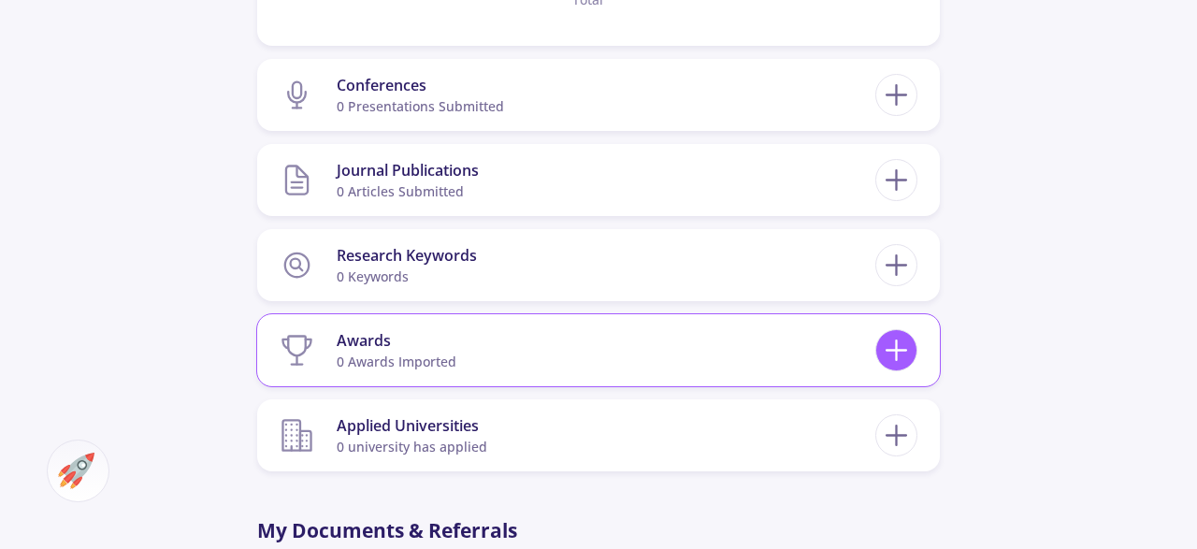  I want to click on div: Awards, so click(397, 341).